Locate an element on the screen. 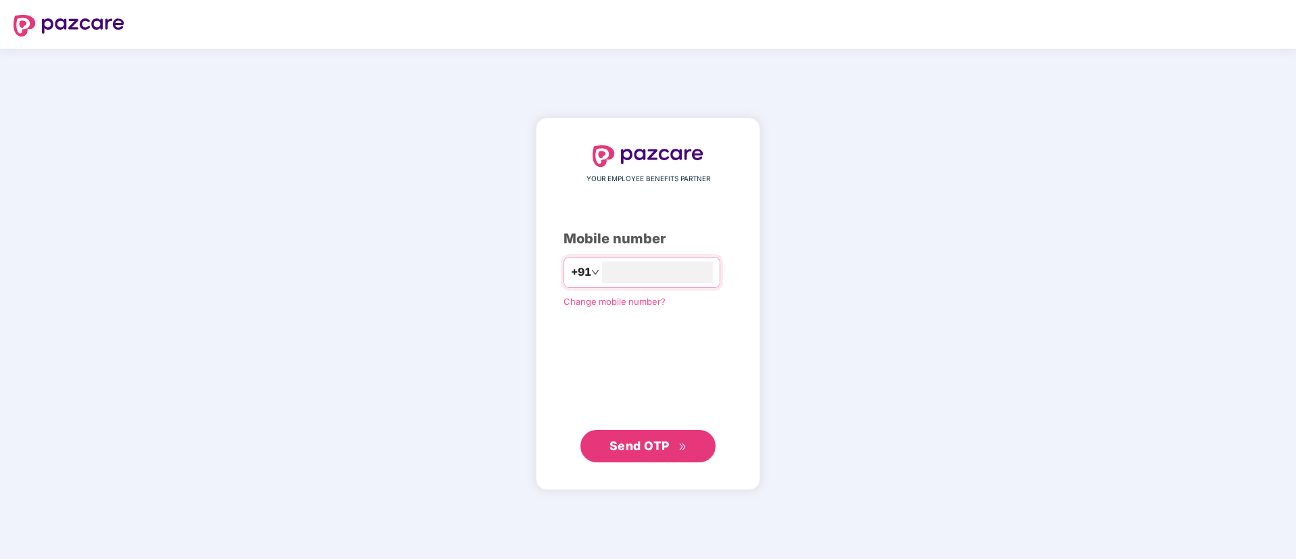  span: double-right is located at coordinates (682, 447).